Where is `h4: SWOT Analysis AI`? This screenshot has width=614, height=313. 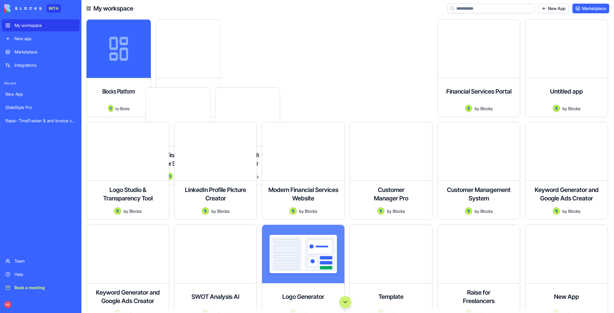
h4: SWOT Analysis AI is located at coordinates (215, 297).